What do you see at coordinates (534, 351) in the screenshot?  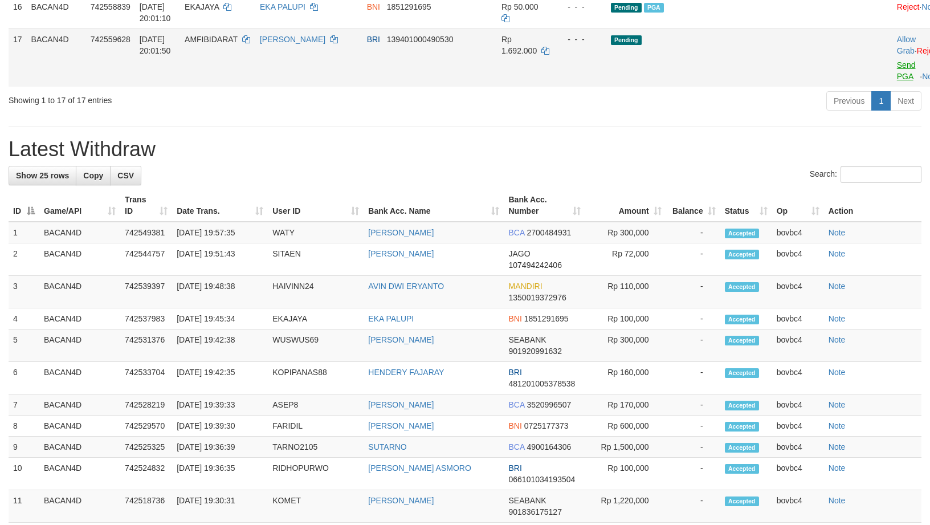 I see `span: Copy 901920991632 to clipboard` at bounding box center [534, 351].